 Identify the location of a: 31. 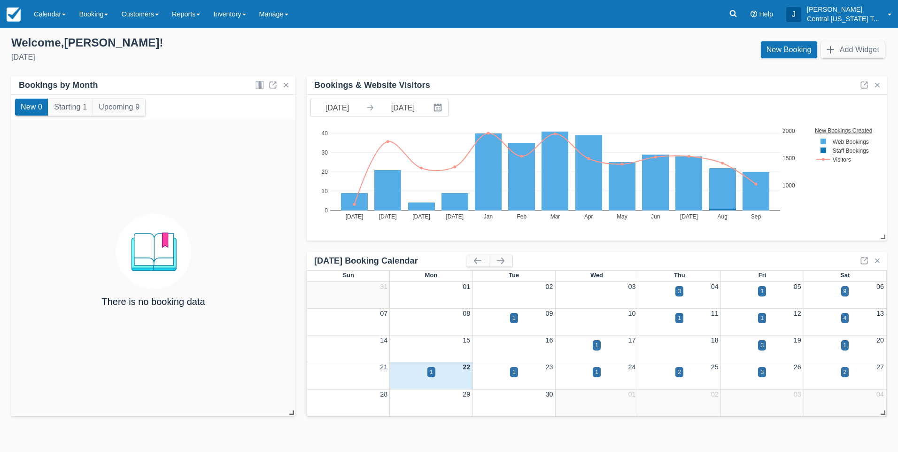
(384, 287).